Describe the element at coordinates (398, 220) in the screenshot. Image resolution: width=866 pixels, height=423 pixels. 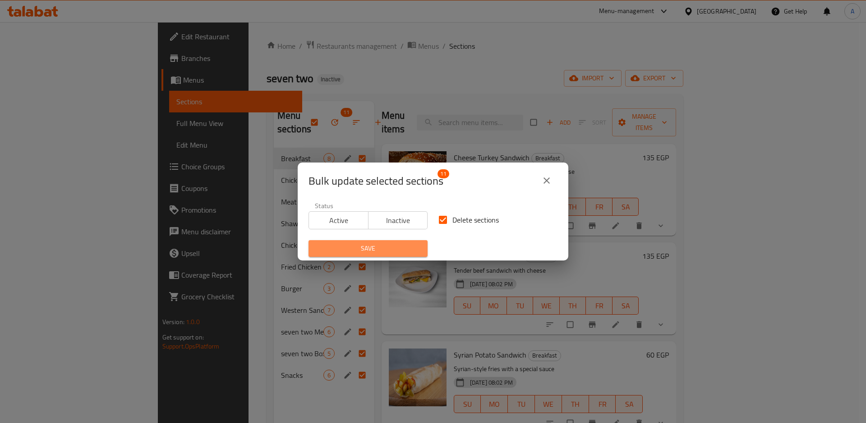
I see `button: Inactive` at that location.